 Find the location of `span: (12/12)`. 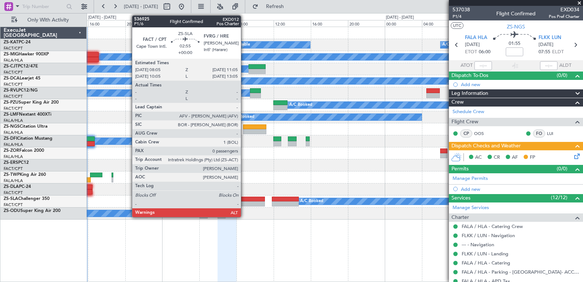

span: (12/12) is located at coordinates (559, 197).